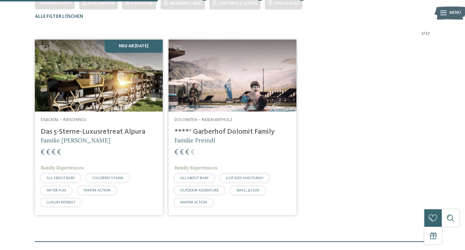 This screenshot has width=465, height=250. Describe the element at coordinates (427, 34) in the screenshot. I see `span: 27` at that location.